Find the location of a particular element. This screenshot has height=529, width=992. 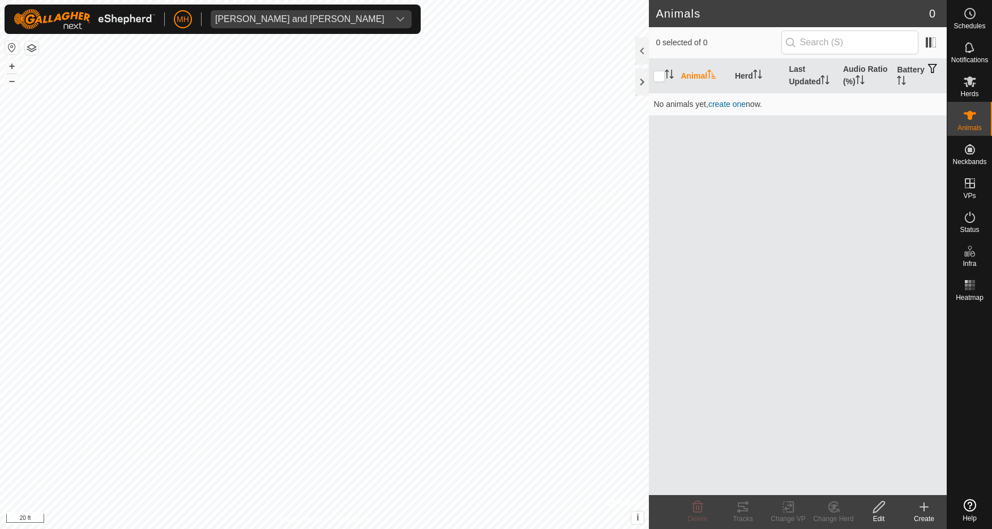

span: i is located at coordinates (637, 517).